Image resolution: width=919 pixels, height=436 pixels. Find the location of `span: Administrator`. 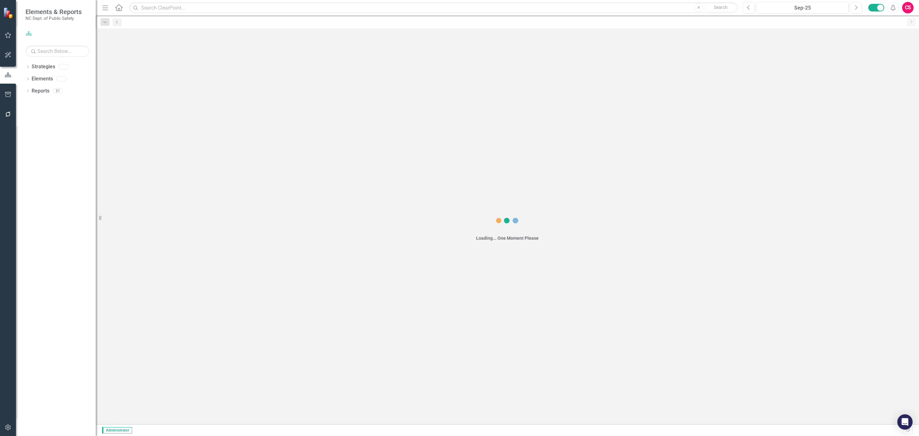

span: Administrator is located at coordinates (117, 430).